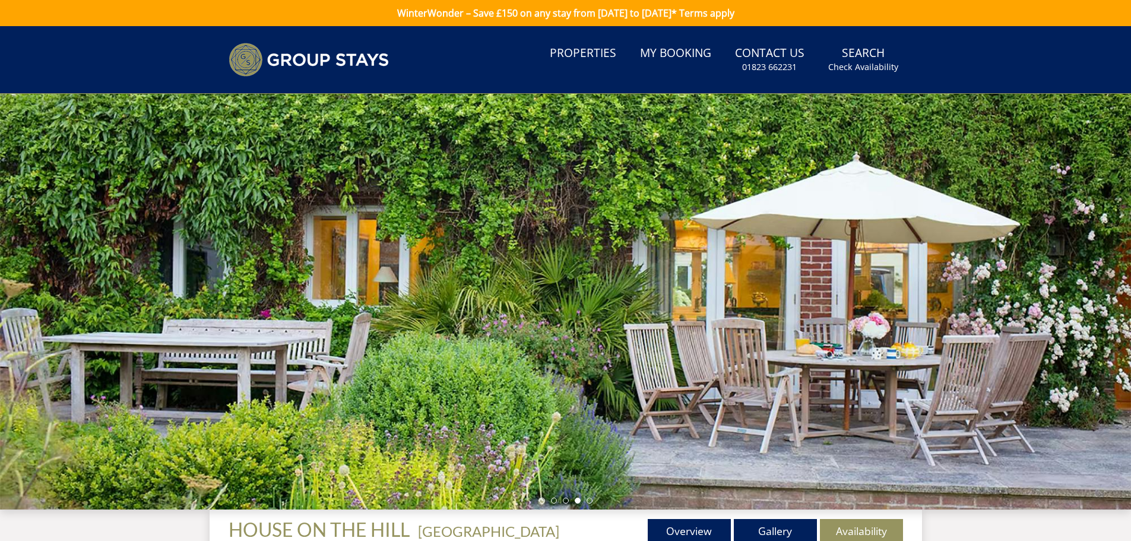 Image resolution: width=1131 pixels, height=541 pixels. Describe the element at coordinates (309, 59) in the screenshot. I see `img: Group Stays` at that location.